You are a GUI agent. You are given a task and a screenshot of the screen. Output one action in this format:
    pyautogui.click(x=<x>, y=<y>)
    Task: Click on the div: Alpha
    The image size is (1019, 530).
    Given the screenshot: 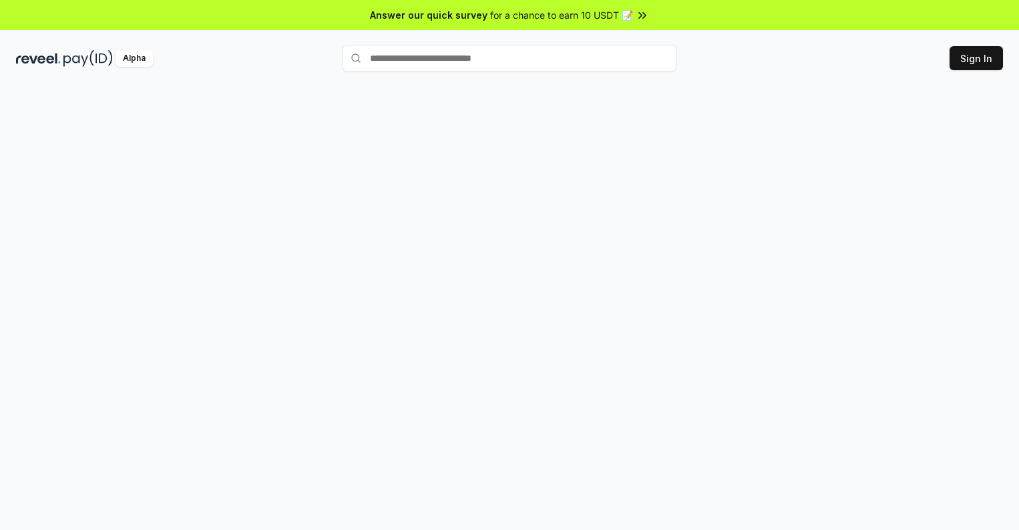 What is the action you would take?
    pyautogui.click(x=134, y=58)
    